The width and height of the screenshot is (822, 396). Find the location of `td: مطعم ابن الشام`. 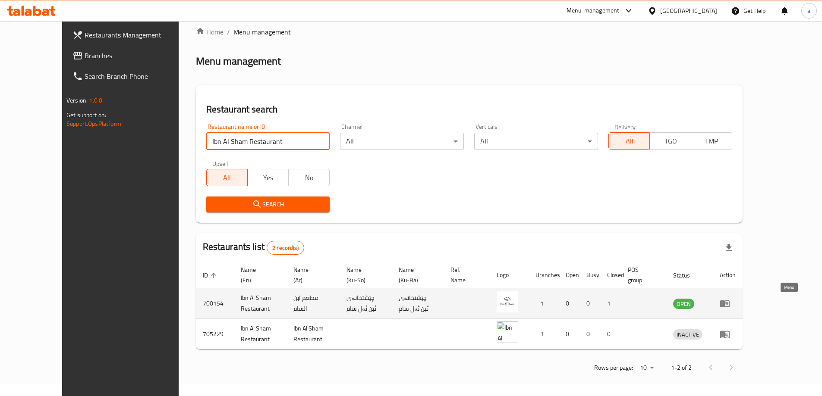

td: مطعم ابن الشام is located at coordinates (313, 304).